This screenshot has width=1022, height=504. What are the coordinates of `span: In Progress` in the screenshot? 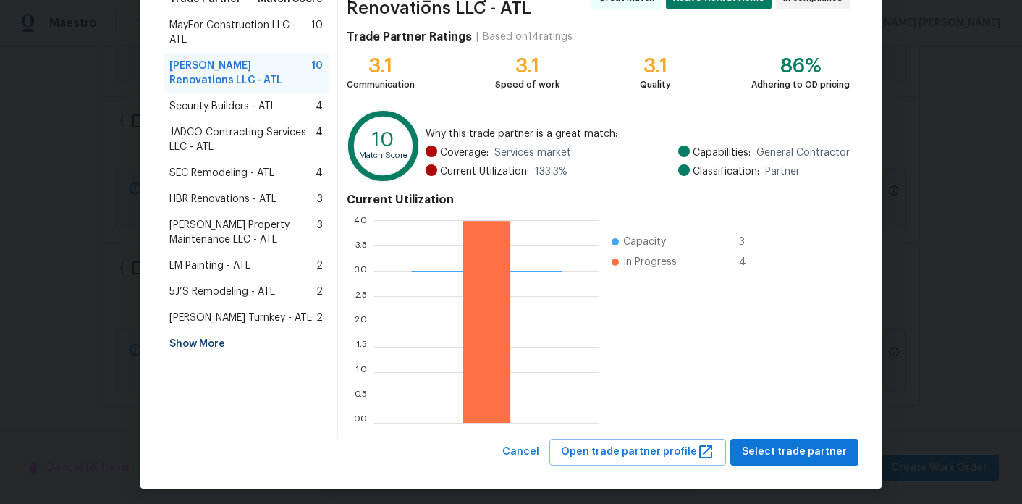 It's located at (650, 262).